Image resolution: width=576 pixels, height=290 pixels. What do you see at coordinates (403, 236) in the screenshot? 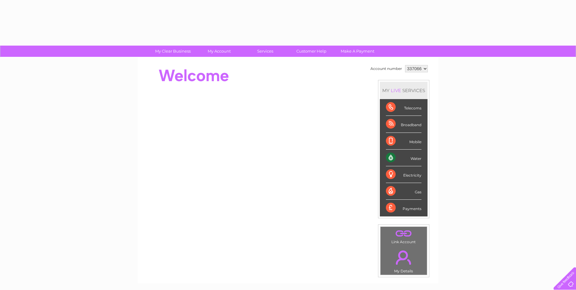
I see `td: Link Account` at bounding box center [403, 236].